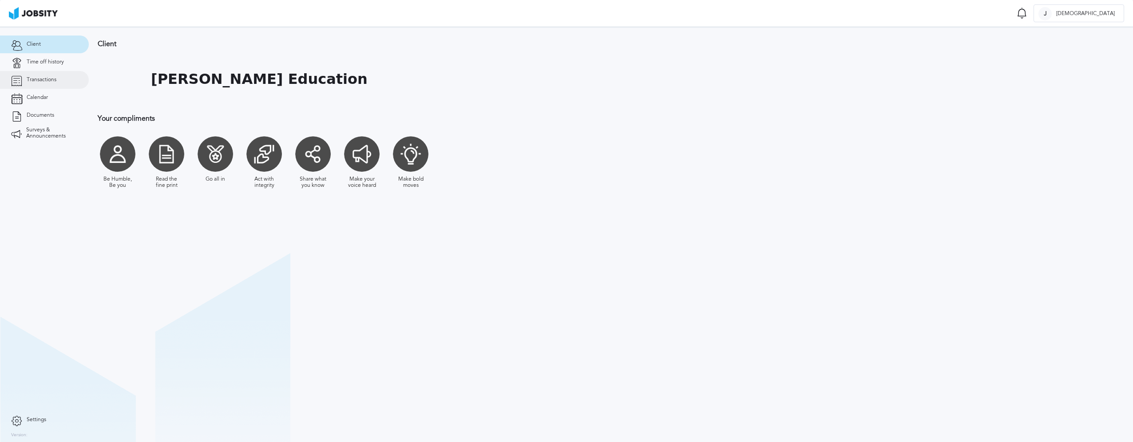 Image resolution: width=1133 pixels, height=442 pixels. Describe the element at coordinates (34, 44) in the screenshot. I see `span: Client` at that location.